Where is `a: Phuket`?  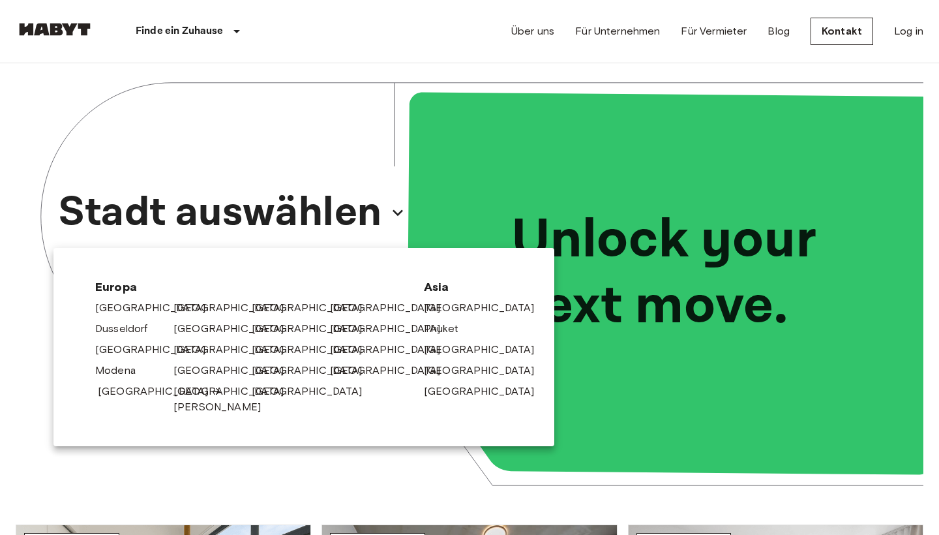 a: Phuket is located at coordinates (447, 329).